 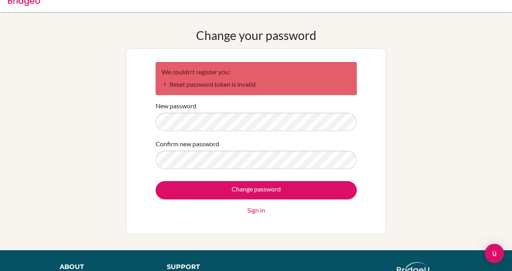 What do you see at coordinates (176, 106) in the screenshot?
I see `label: New password` at bounding box center [176, 106].